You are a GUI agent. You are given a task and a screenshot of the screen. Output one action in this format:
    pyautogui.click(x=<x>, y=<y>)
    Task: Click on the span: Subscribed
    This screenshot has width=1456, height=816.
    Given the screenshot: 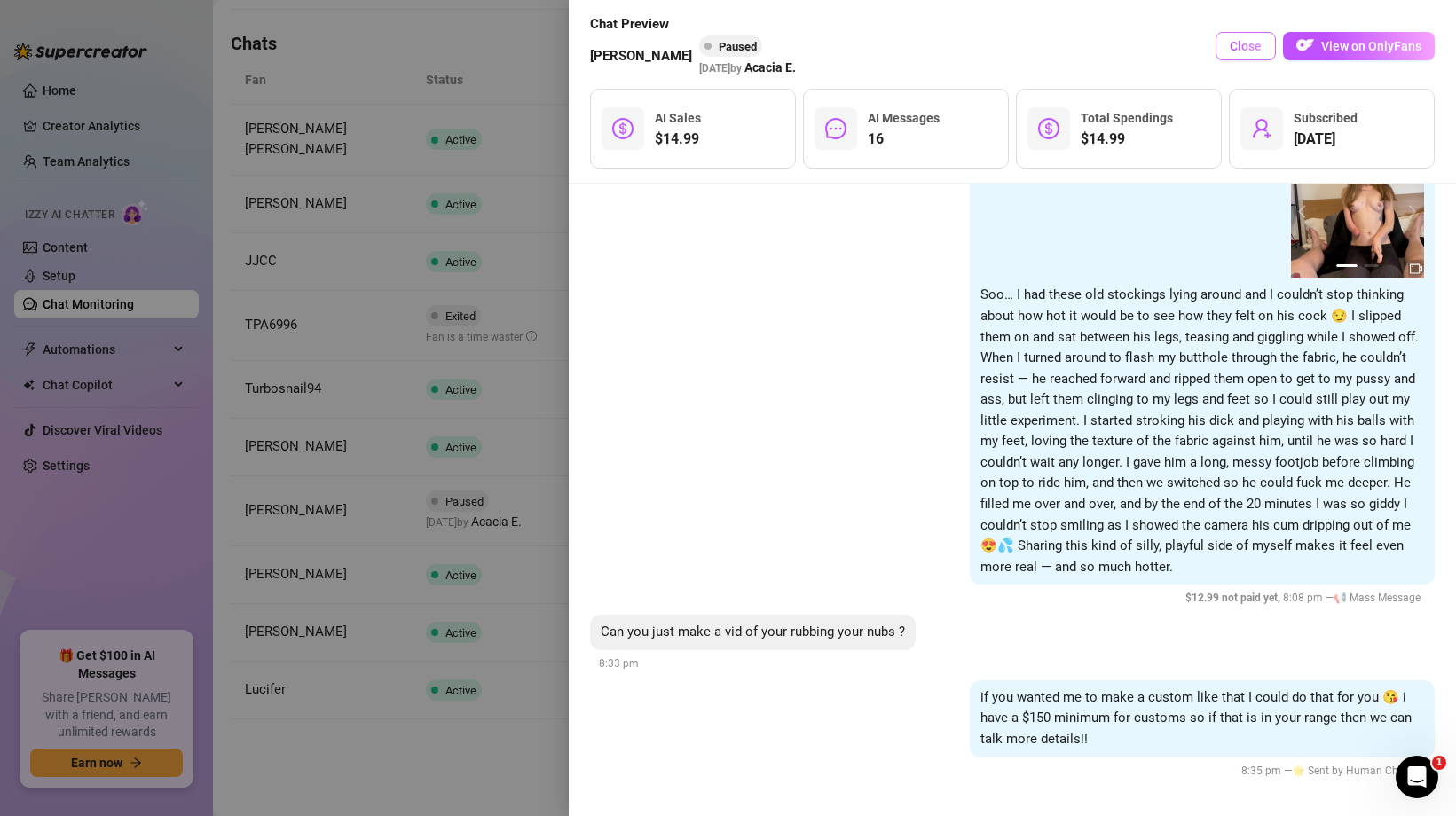 What is the action you would take?
    pyautogui.click(x=1325, y=118)
    